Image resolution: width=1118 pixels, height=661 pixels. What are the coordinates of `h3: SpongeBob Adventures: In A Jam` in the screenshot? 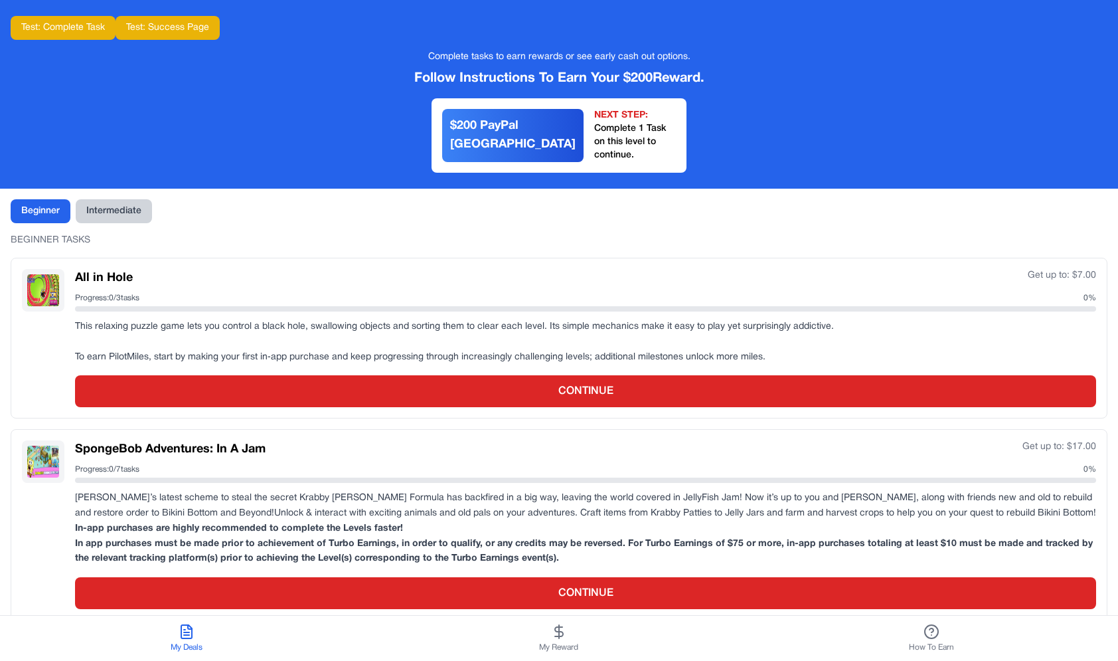 It's located at (170, 450).